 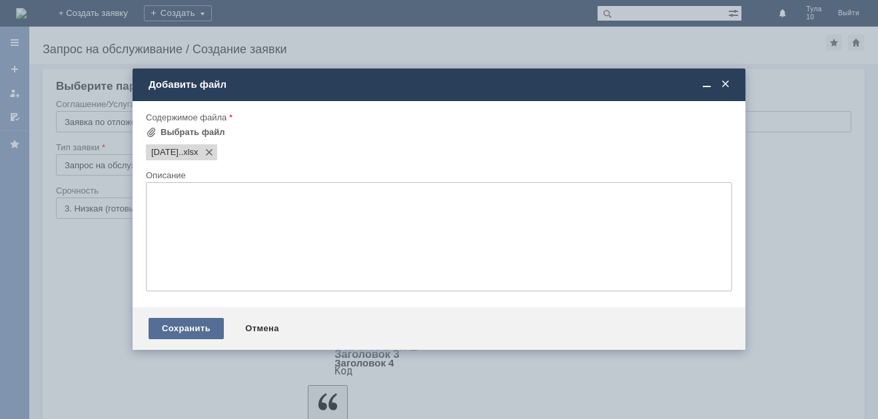 I want to click on div: Выбрать файл, so click(x=192, y=132).